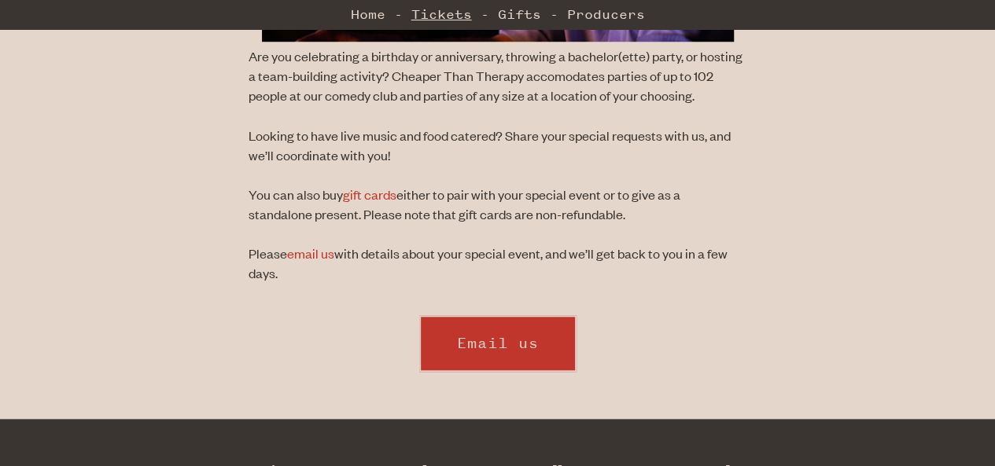 Image resolution: width=995 pixels, height=466 pixels. What do you see at coordinates (497, 204) in the screenshot?
I see `p: You can also buy either to pair with your special event or to give as a standalone present. Pleas...` at bounding box center [497, 204].